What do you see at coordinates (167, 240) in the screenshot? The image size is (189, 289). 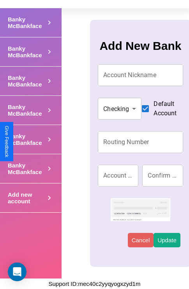 I see `button: Update` at bounding box center [167, 240].